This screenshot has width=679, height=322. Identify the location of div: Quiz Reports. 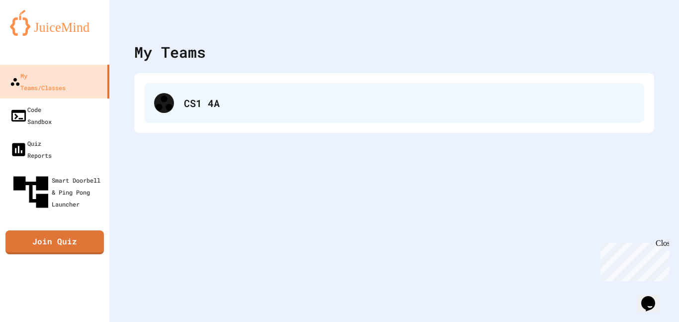
(31, 149).